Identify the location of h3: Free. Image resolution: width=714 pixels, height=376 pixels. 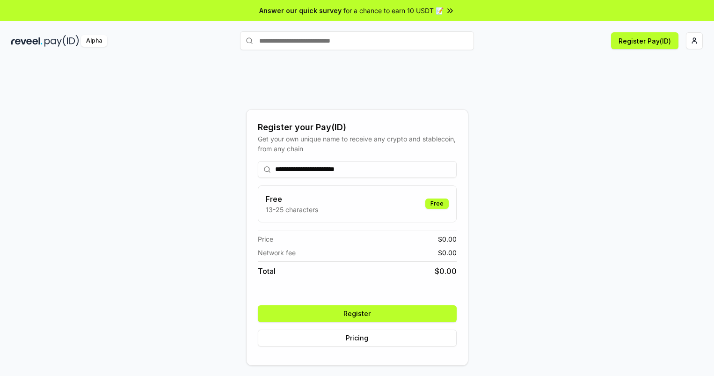
(292, 199).